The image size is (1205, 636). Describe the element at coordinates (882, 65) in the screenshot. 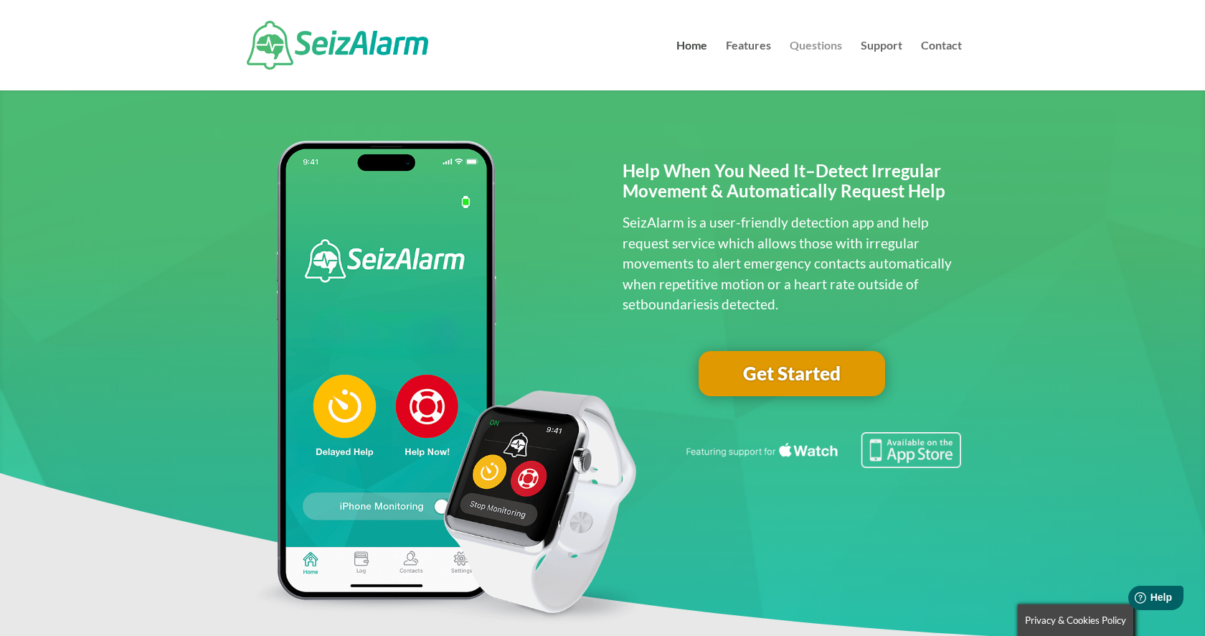

I see `a: Support` at that location.